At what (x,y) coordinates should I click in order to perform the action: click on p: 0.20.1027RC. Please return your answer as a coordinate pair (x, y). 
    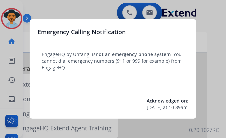
    Looking at the image, I should click on (204, 130).